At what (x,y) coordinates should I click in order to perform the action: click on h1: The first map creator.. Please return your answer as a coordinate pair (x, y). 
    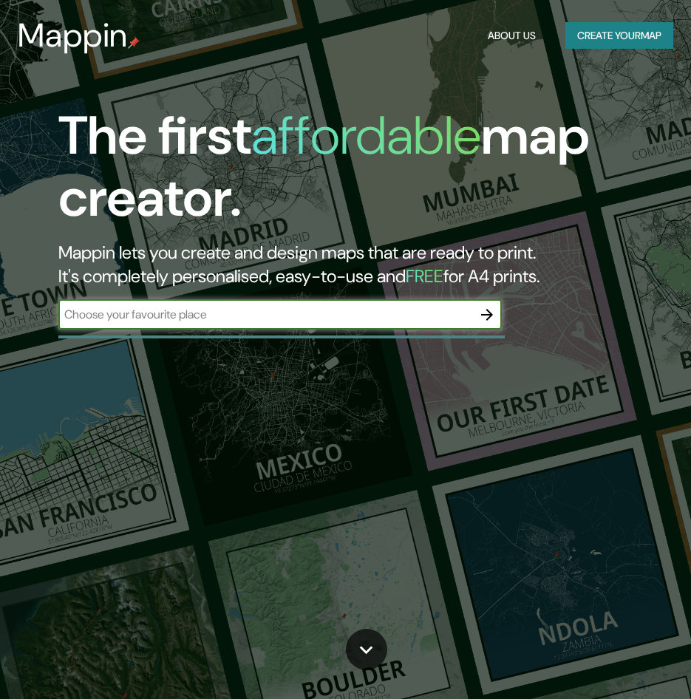
    Looking at the image, I should click on (335, 173).